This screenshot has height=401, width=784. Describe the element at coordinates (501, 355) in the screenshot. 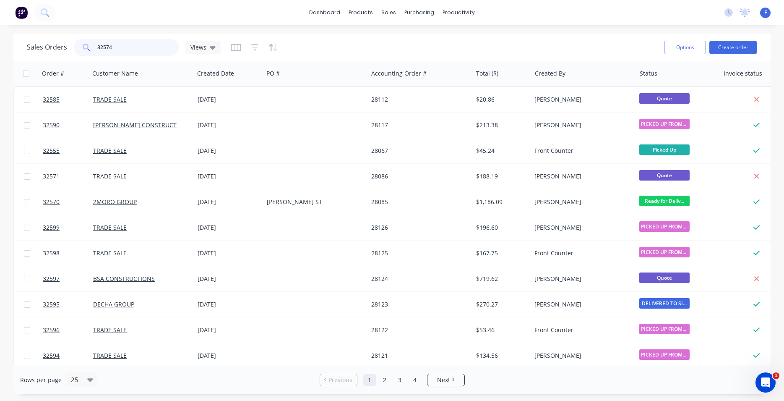

I see `div: $134.56` at that location.